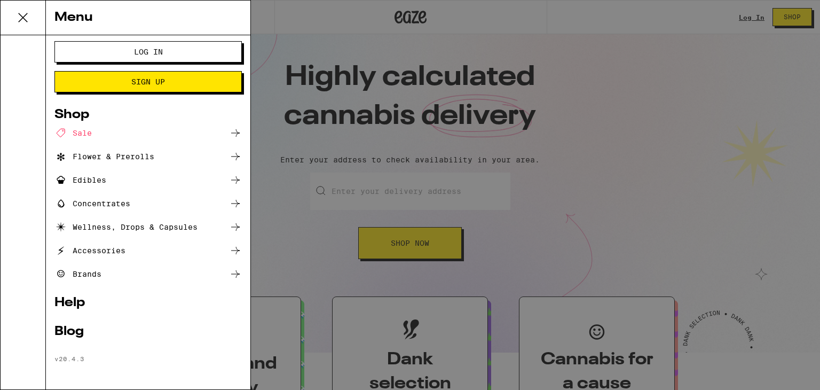  Describe the element at coordinates (78, 274) in the screenshot. I see `div: Brands` at that location.